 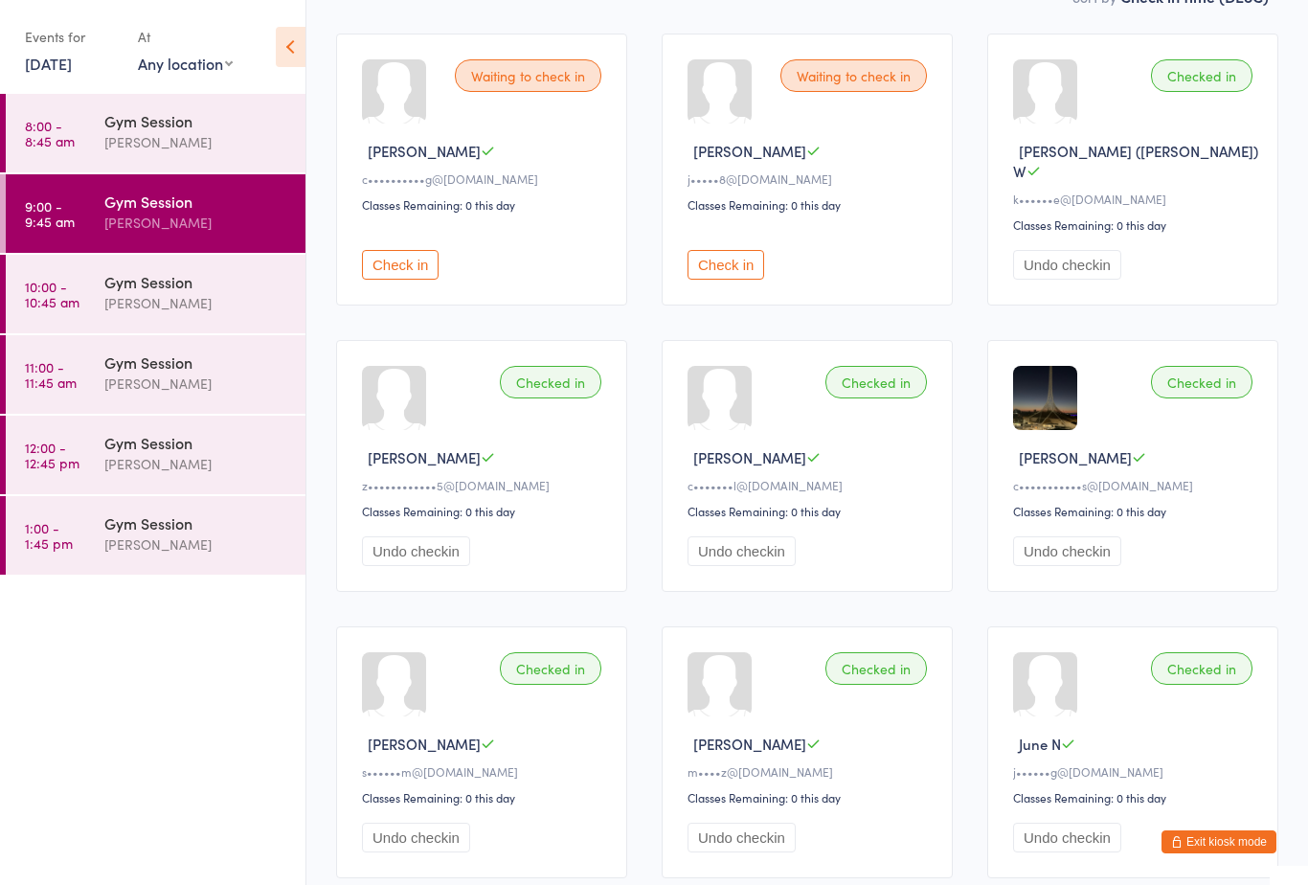 What do you see at coordinates (1040, 743) in the screenshot?
I see `span: June N` at bounding box center [1040, 743].